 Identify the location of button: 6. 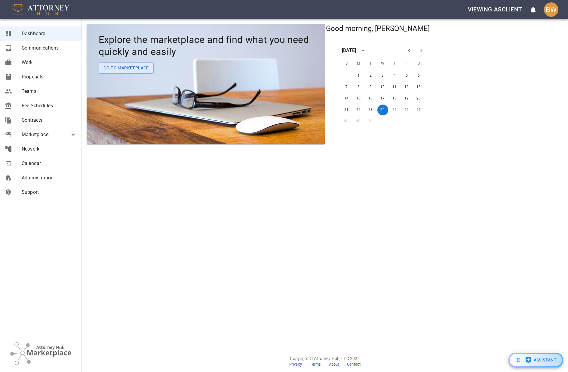
(419, 76).